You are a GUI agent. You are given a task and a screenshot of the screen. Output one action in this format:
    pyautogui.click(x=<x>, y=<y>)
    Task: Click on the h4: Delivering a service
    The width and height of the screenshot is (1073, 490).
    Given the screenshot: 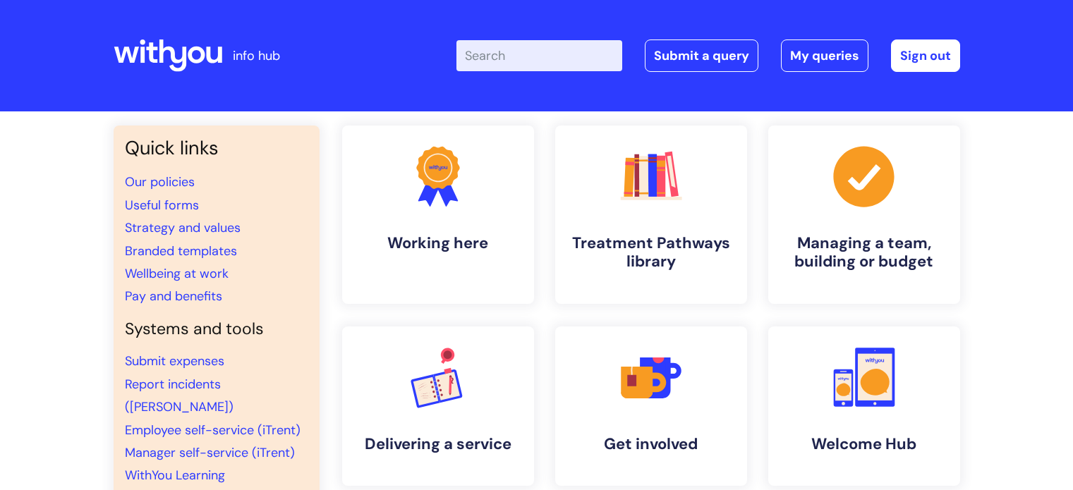 What is the action you would take?
    pyautogui.click(x=438, y=445)
    